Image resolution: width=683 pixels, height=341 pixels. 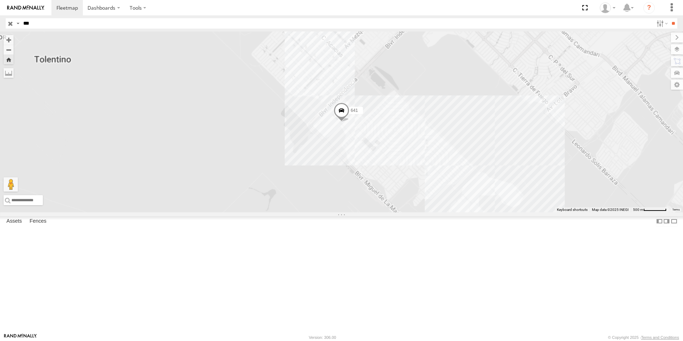 What do you see at coordinates (14, 221) in the screenshot?
I see `label: Assets` at bounding box center [14, 221].